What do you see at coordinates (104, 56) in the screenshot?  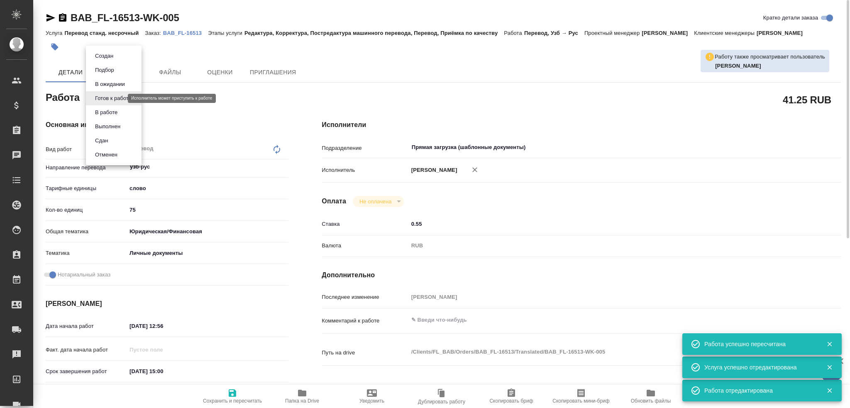 I see `button: Создан` at bounding box center [104, 56].